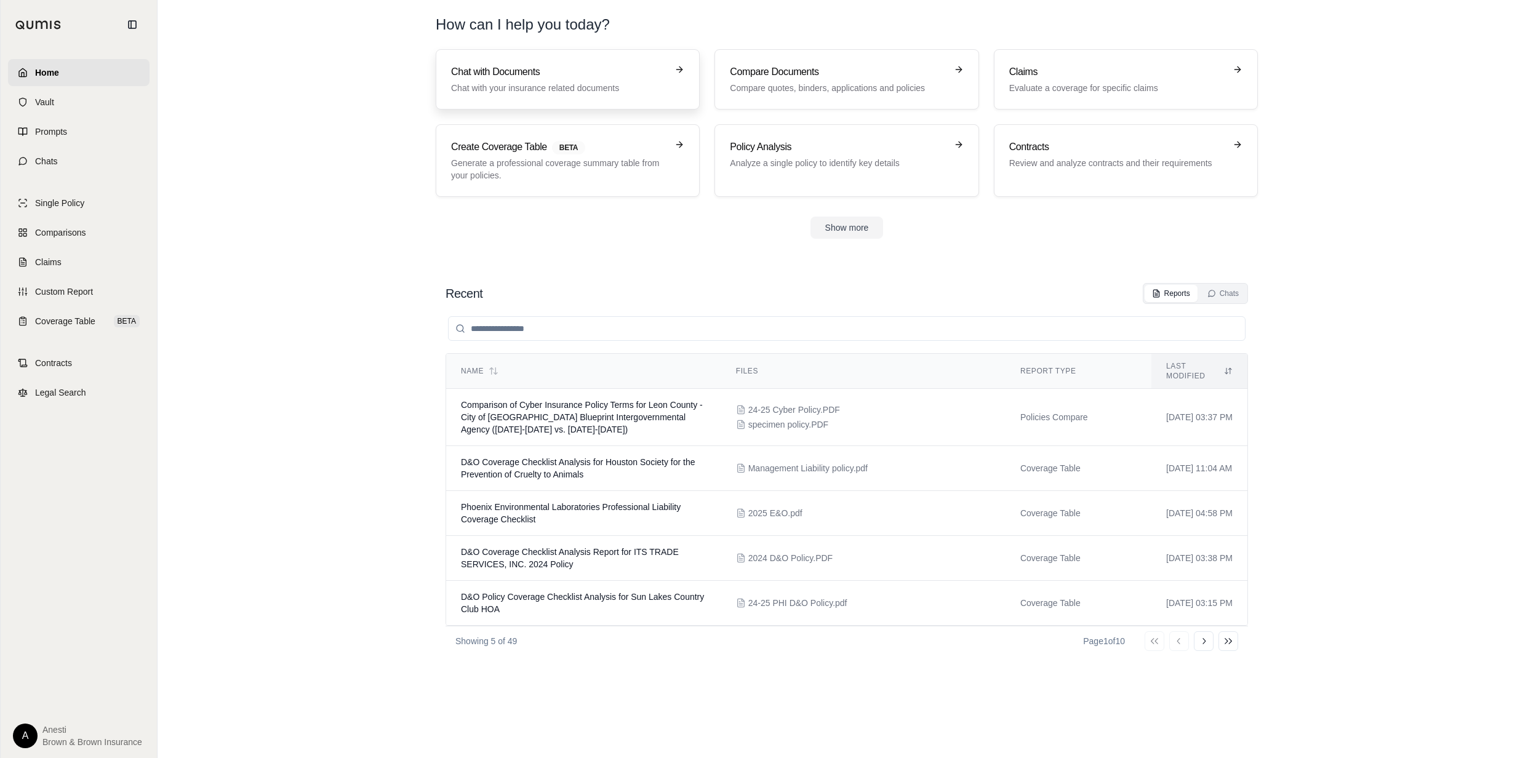 The image size is (1536, 758). I want to click on span: Management Liability policy.pdf, so click(808, 468).